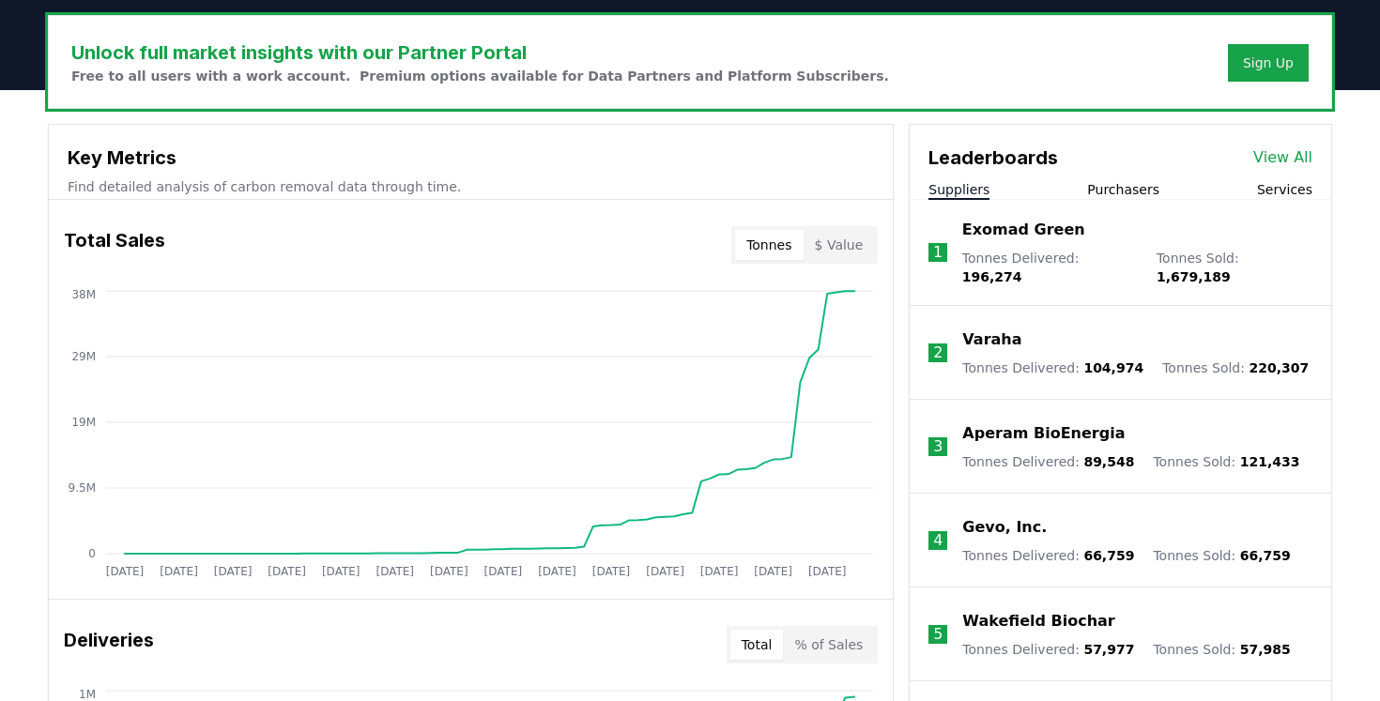 Image resolution: width=1380 pixels, height=701 pixels. Describe the element at coordinates (87, 695) in the screenshot. I see `tspan: 1M` at that location.